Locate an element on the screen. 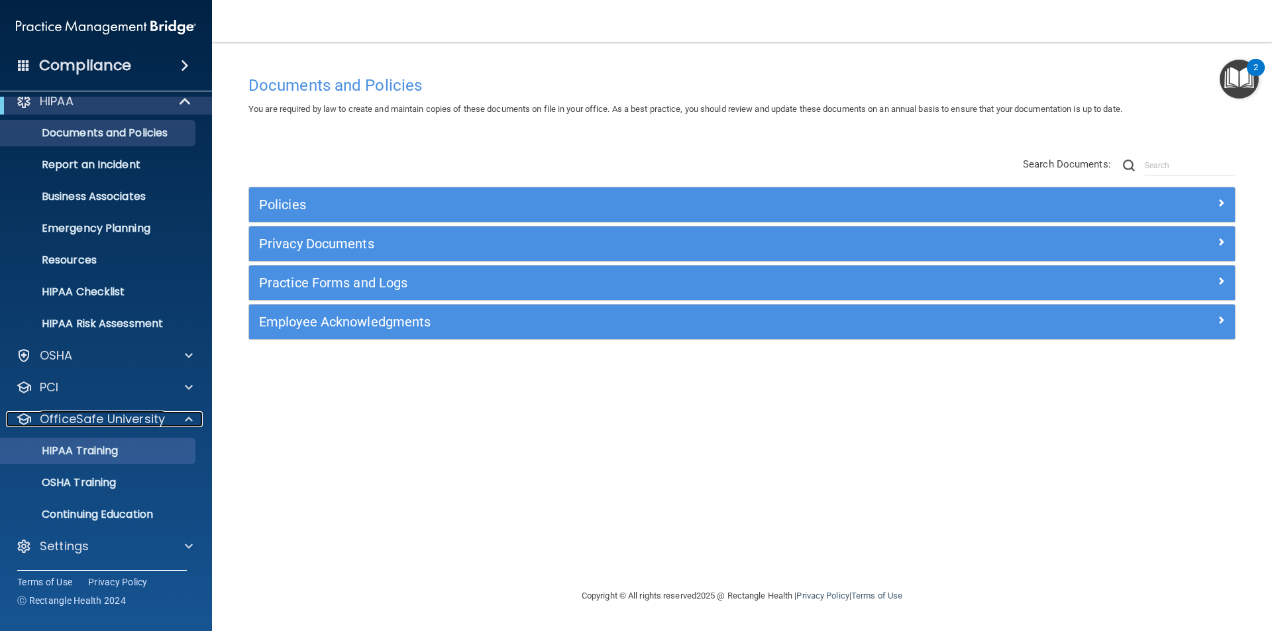 The image size is (1272, 631). p: HIPAA Checklist is located at coordinates (99, 292).